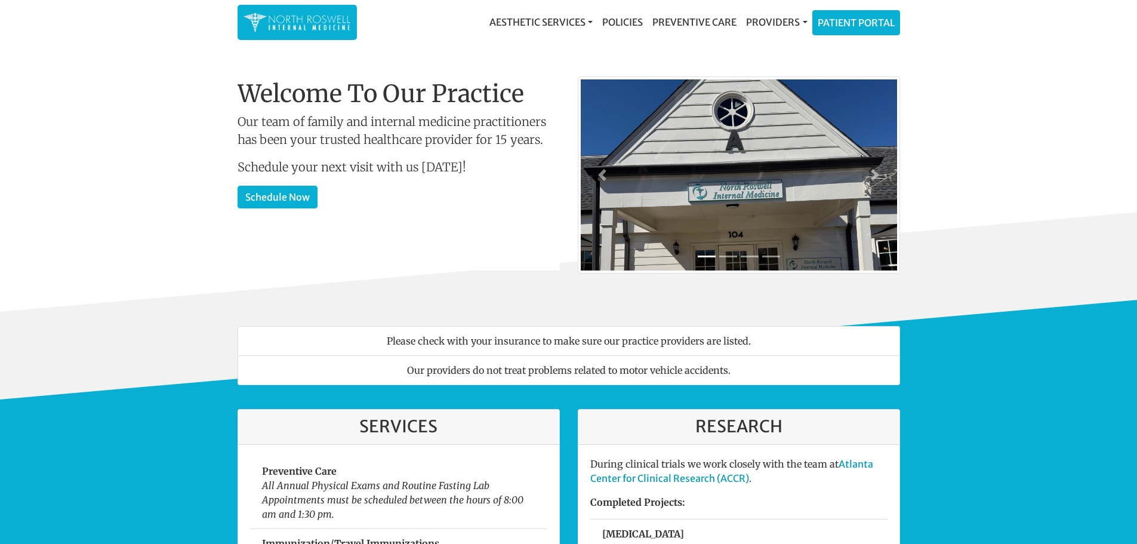  I want to click on h3: Services, so click(399, 427).